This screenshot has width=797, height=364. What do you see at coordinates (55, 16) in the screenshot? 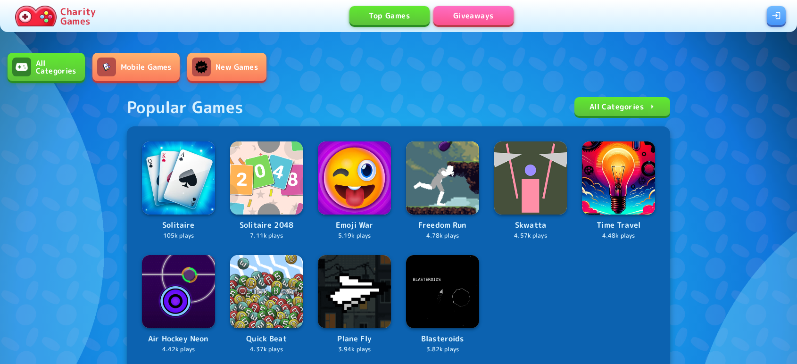
I see `a: Charity Games` at bounding box center [55, 16].